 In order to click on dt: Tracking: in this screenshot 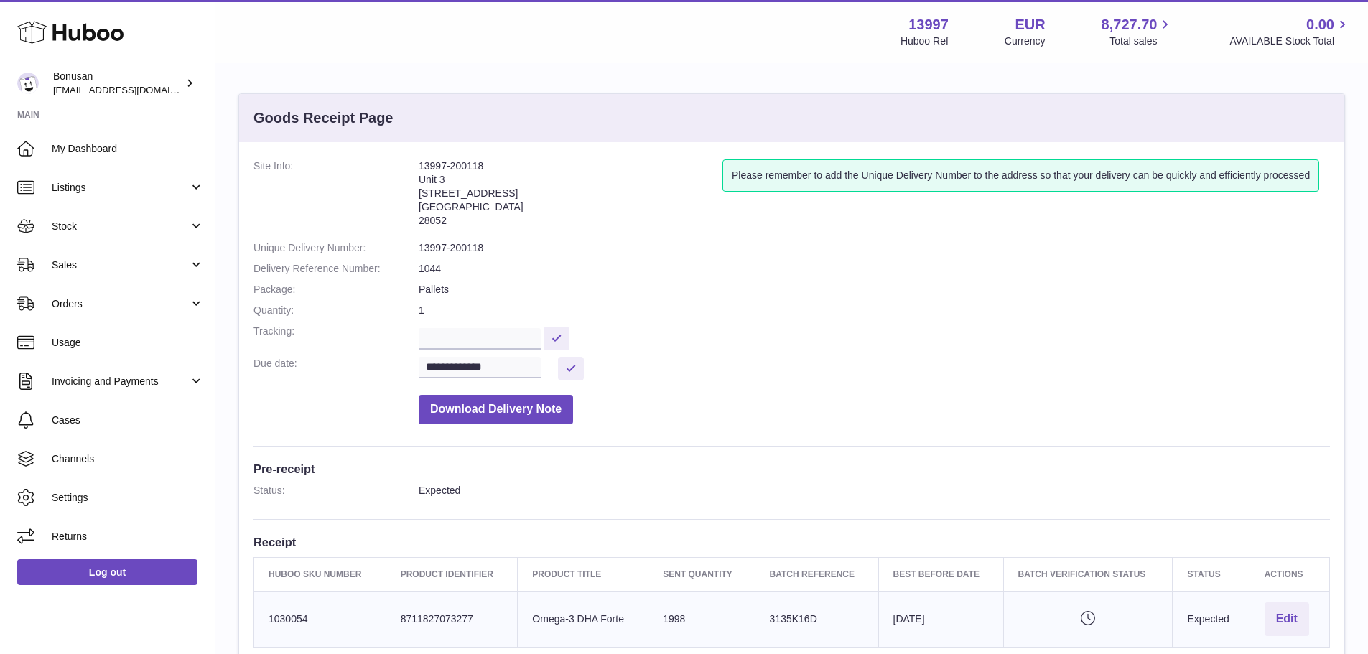, I will do `click(336, 337)`.